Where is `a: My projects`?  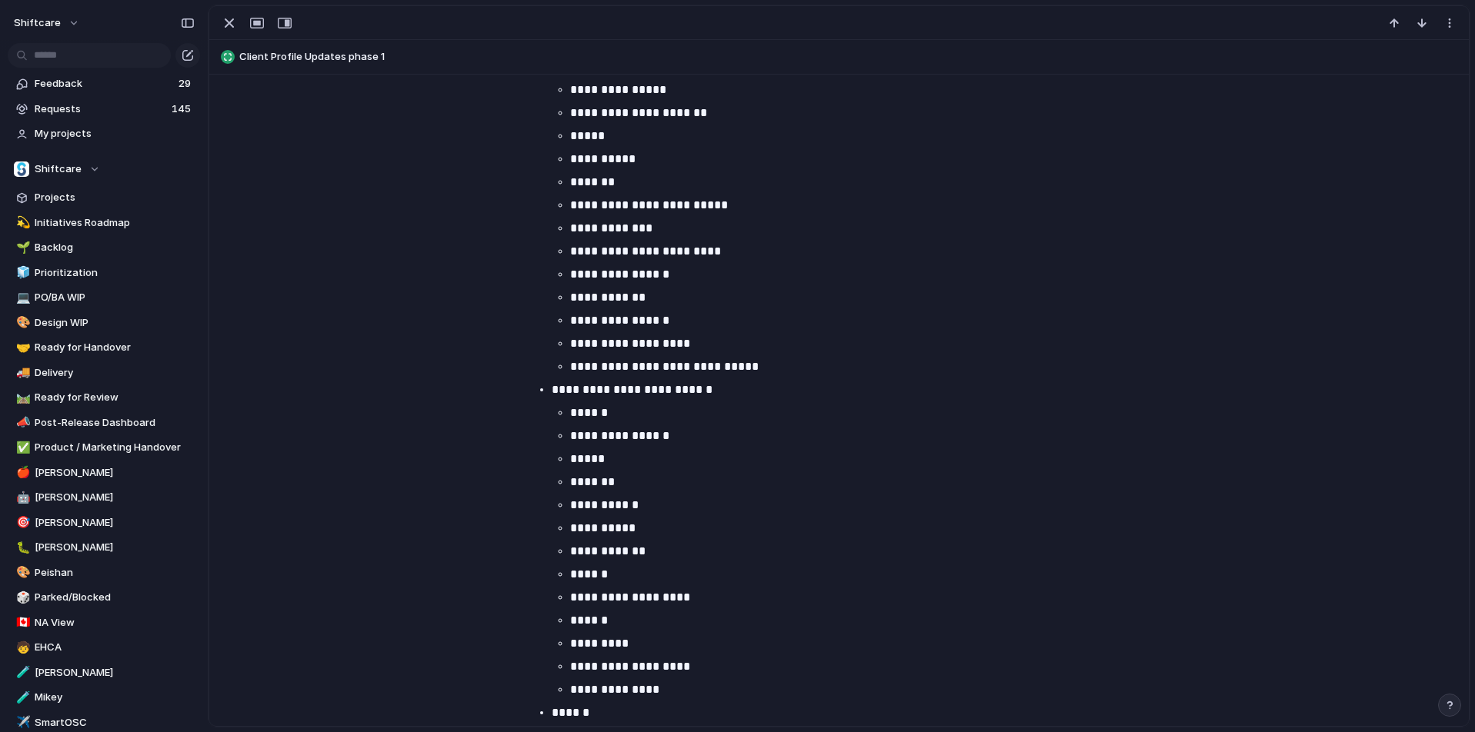
a: My projects is located at coordinates (104, 134).